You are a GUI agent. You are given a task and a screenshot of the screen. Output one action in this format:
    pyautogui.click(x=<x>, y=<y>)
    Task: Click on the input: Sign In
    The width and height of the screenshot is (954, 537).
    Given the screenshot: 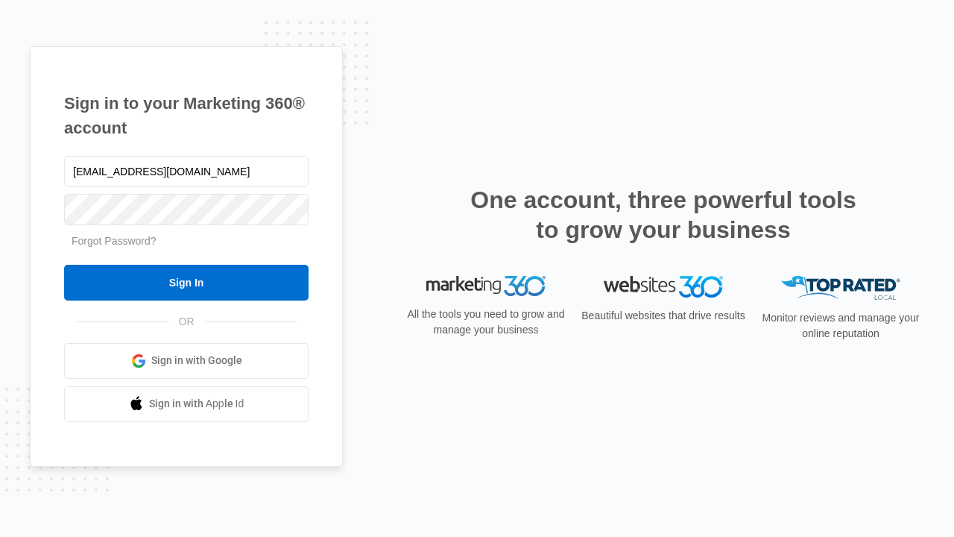 What is the action you would take?
    pyautogui.click(x=186, y=283)
    